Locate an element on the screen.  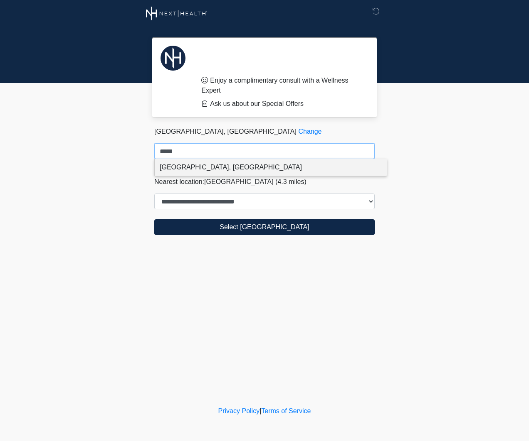
a: Privacy Policy is located at coordinates (239, 411).